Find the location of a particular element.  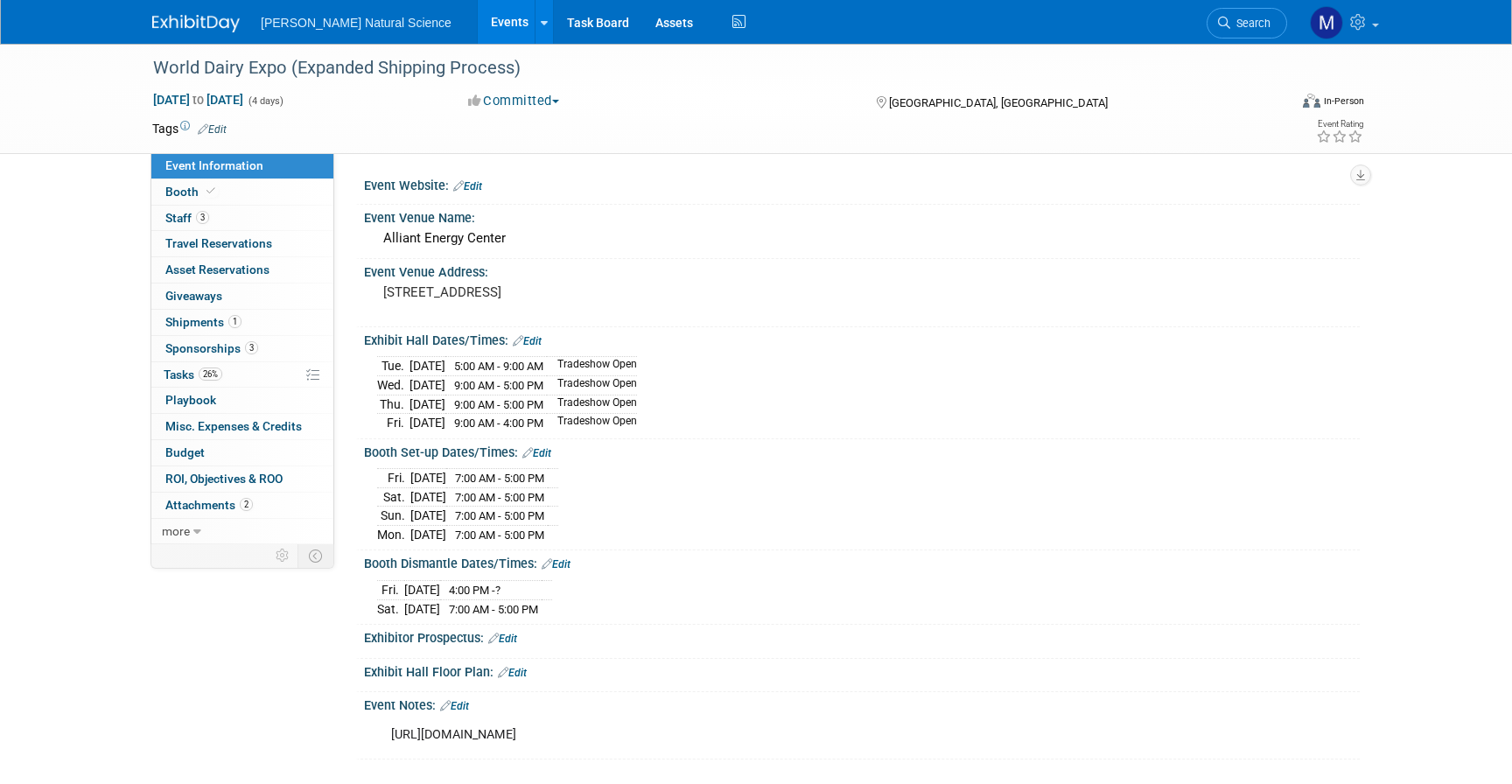

span: 26% is located at coordinates (210, 373).